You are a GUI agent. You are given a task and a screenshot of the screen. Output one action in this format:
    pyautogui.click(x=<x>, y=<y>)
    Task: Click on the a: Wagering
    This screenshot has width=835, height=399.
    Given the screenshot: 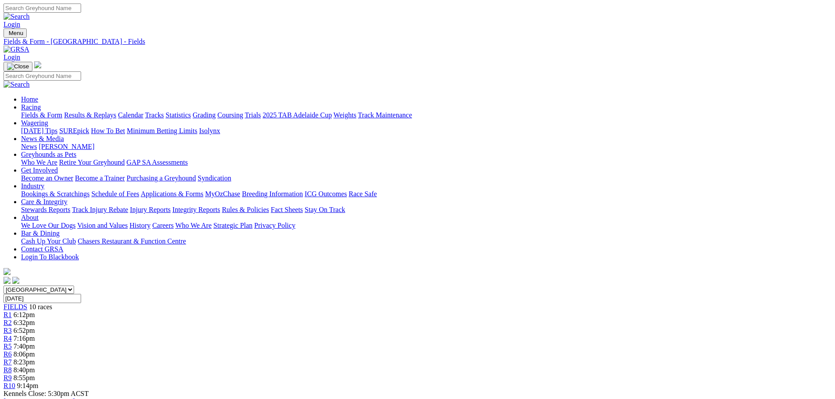 What is the action you would take?
    pyautogui.click(x=35, y=123)
    